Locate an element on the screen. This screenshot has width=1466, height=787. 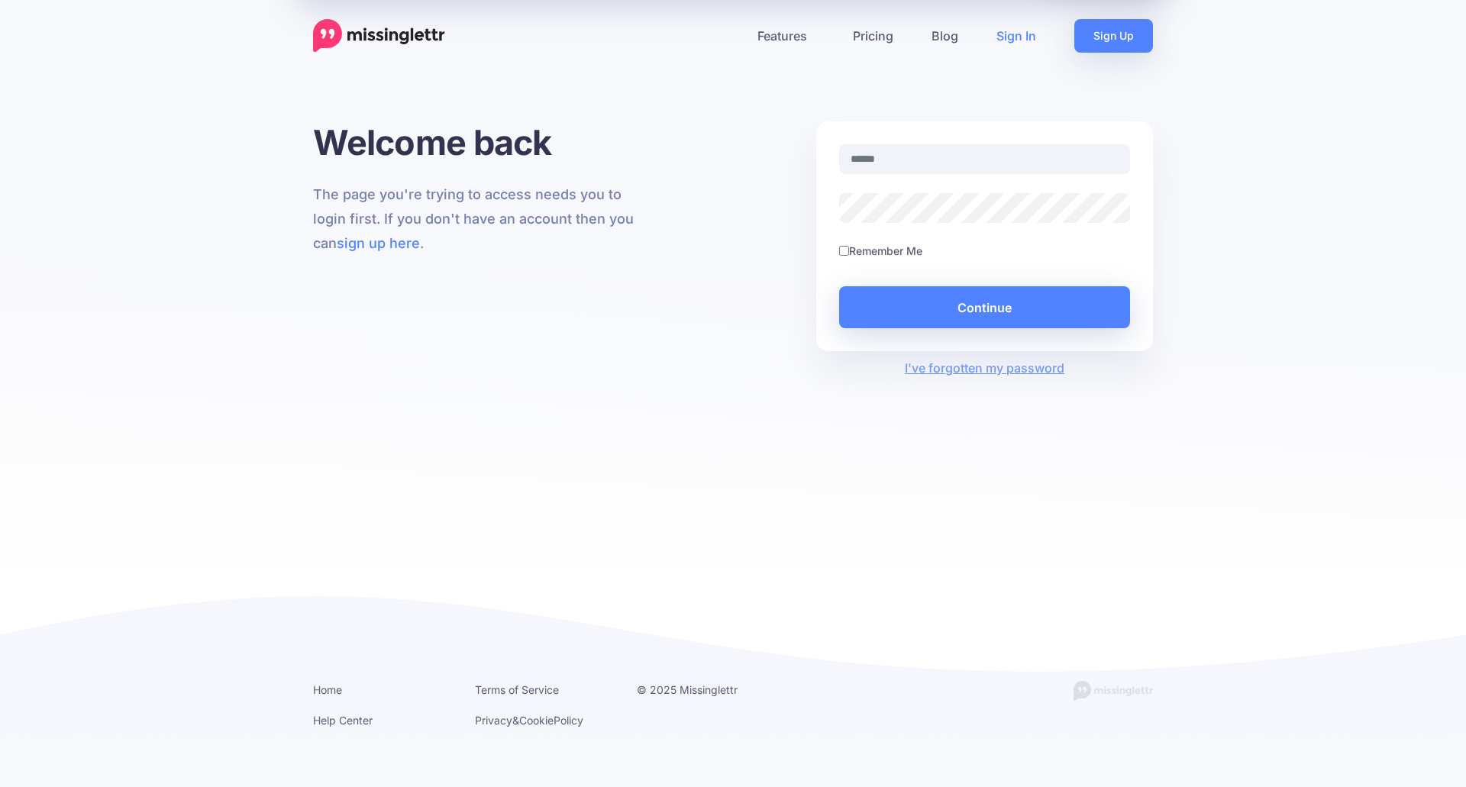
a: Privacy is located at coordinates (493, 720).